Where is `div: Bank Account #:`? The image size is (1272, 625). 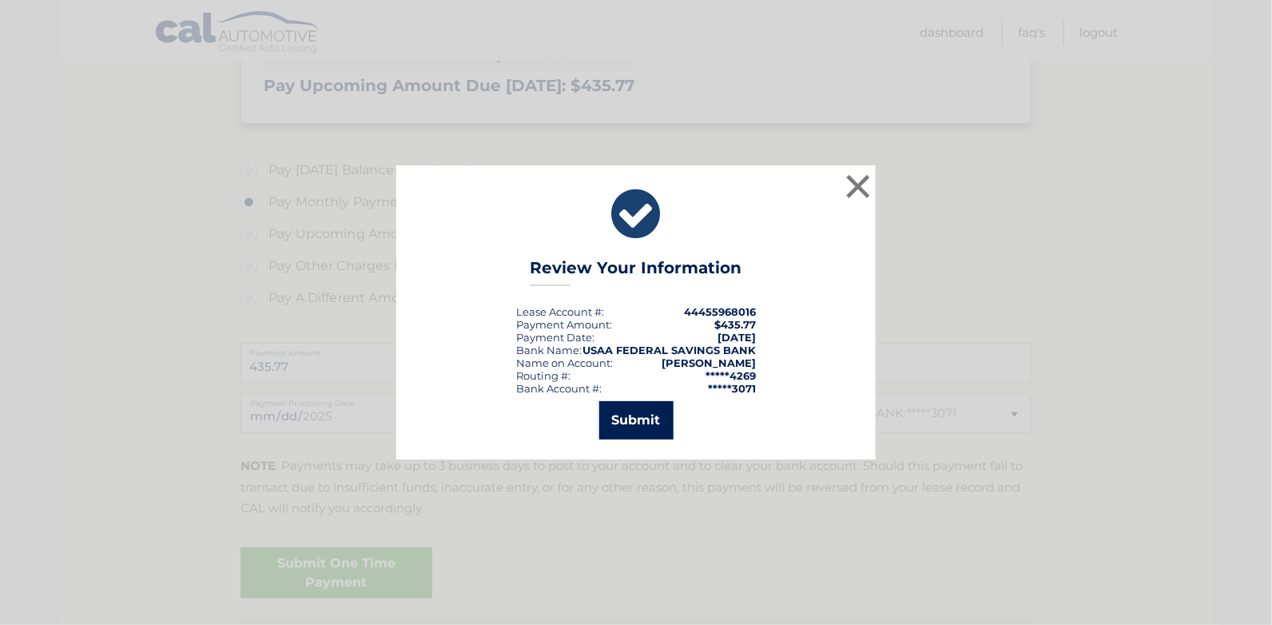
div: Bank Account #: is located at coordinates (558, 388).